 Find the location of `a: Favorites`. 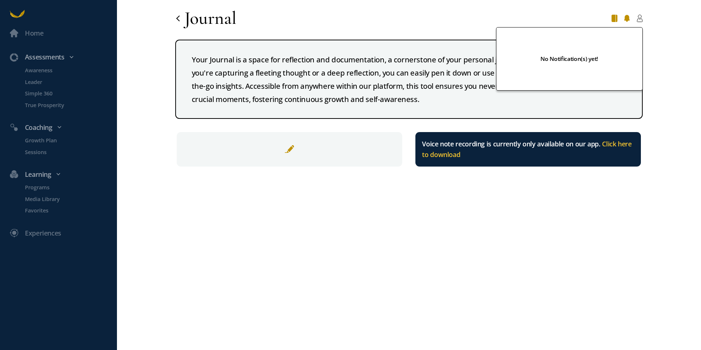

a: Favorites is located at coordinates (66, 210).